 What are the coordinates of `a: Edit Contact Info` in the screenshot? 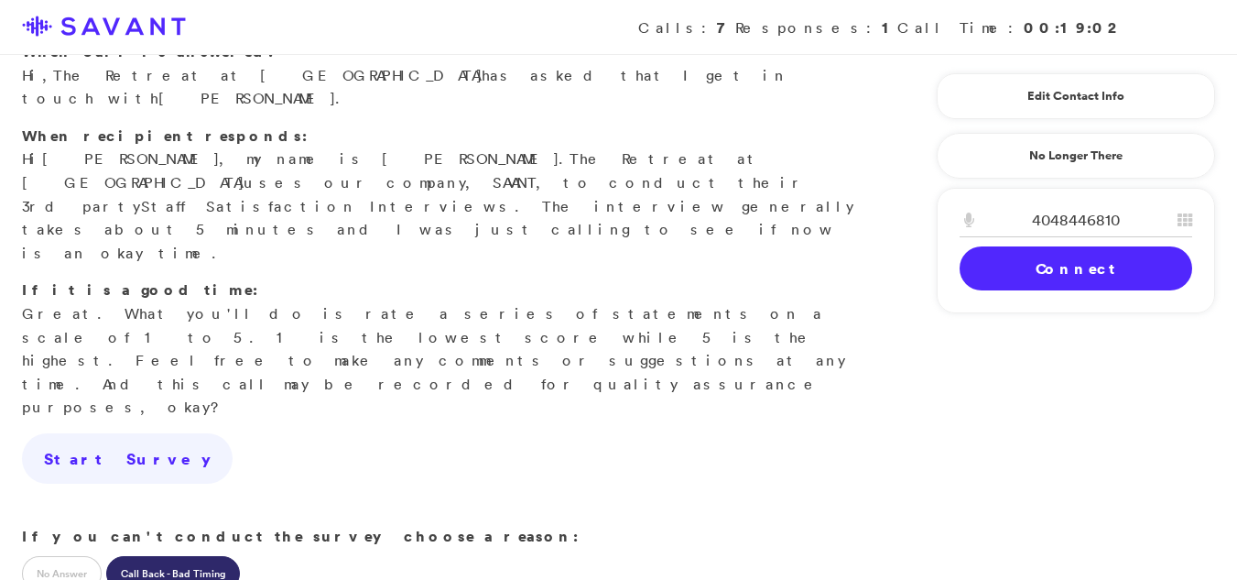 It's located at (1076, 96).